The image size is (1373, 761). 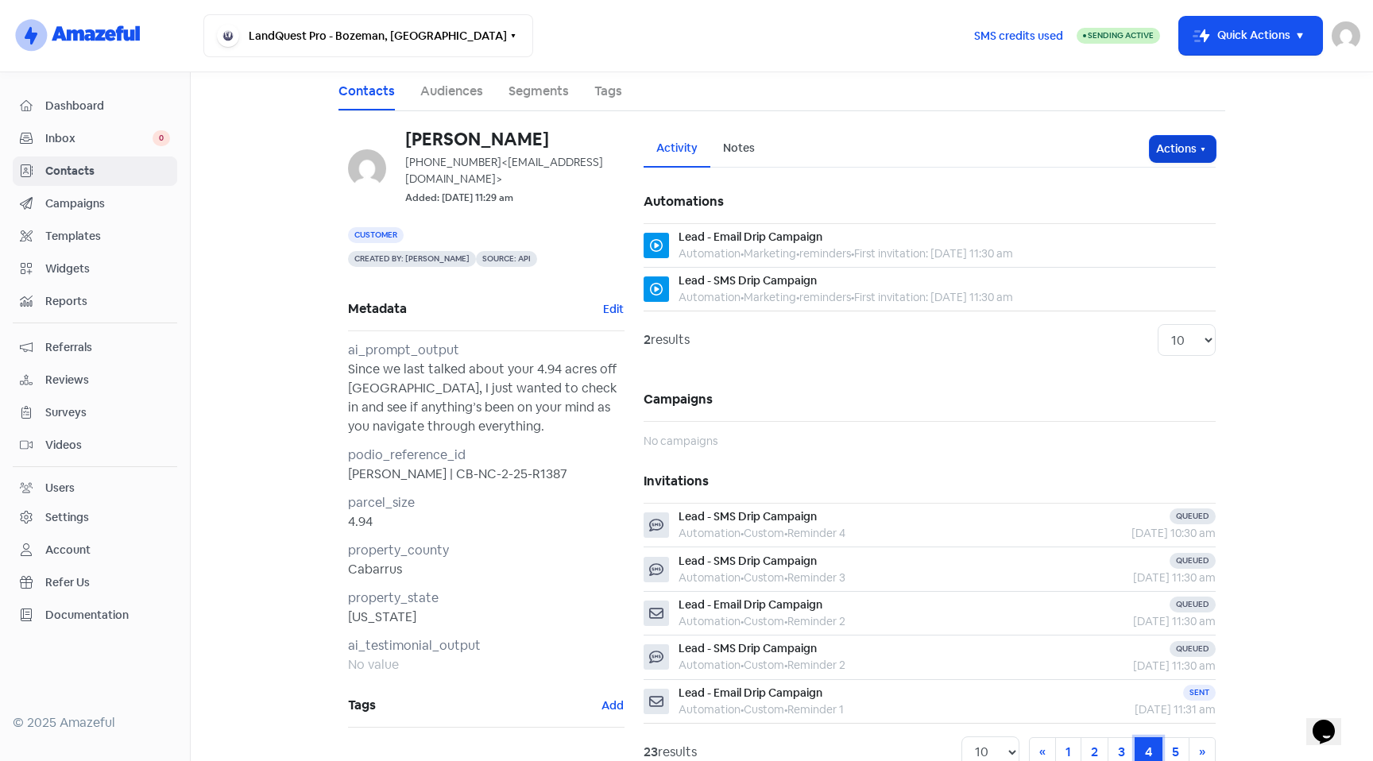 What do you see at coordinates (95, 301) in the screenshot?
I see `a: Reports` at bounding box center [95, 301].